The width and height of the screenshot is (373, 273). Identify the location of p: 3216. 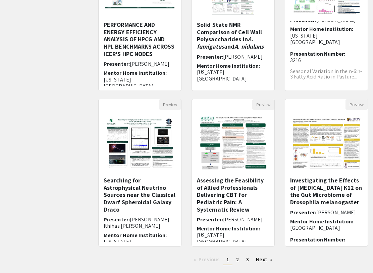
(326, 60).